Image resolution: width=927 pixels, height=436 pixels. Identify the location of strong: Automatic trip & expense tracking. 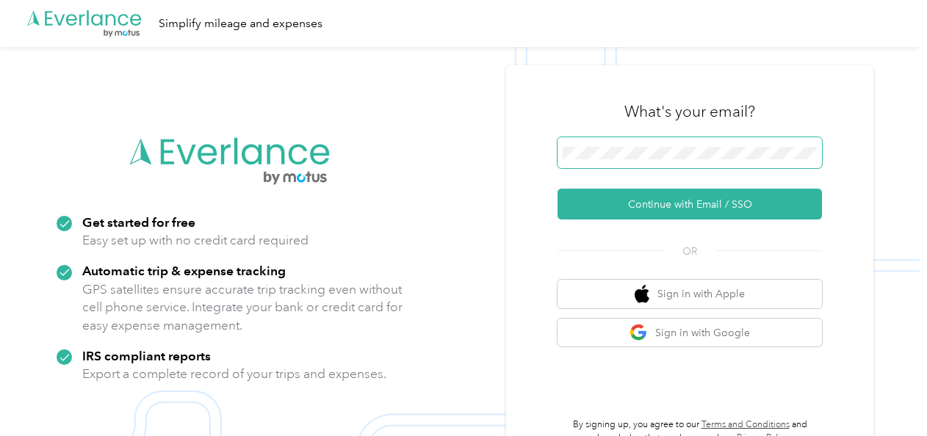
(184, 270).